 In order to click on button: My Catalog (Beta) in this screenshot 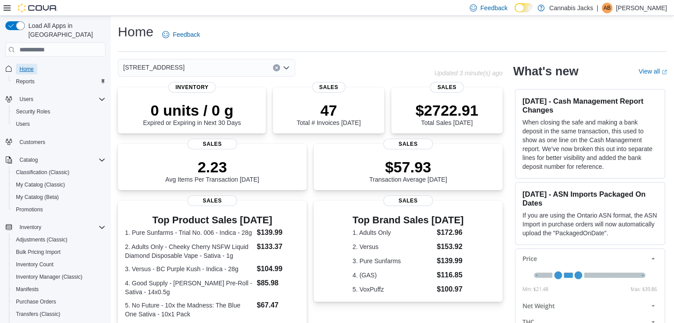, I will do `click(59, 197)`.